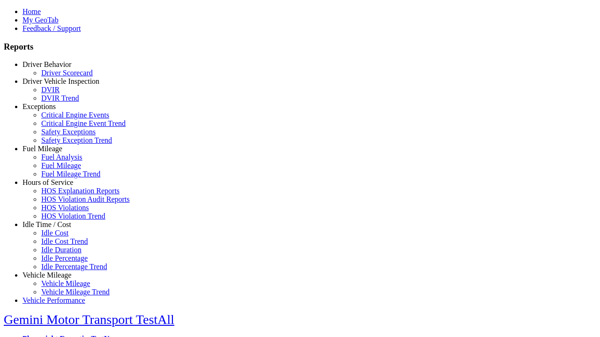  What do you see at coordinates (80, 191) in the screenshot?
I see `a: HOS Explanation Reports` at bounding box center [80, 191].